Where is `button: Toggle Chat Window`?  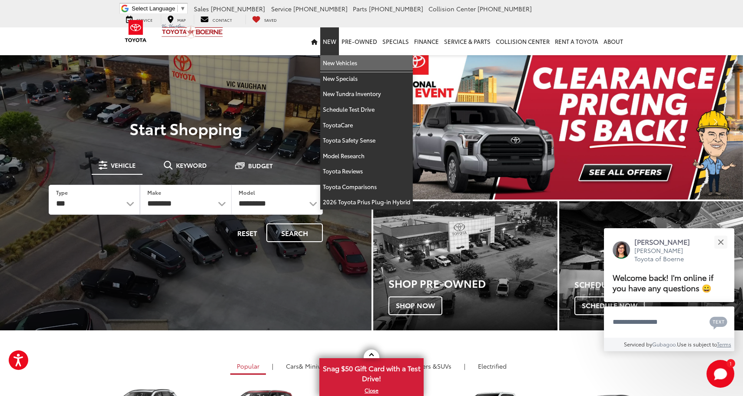 button: Toggle Chat Window is located at coordinates (721, 374).